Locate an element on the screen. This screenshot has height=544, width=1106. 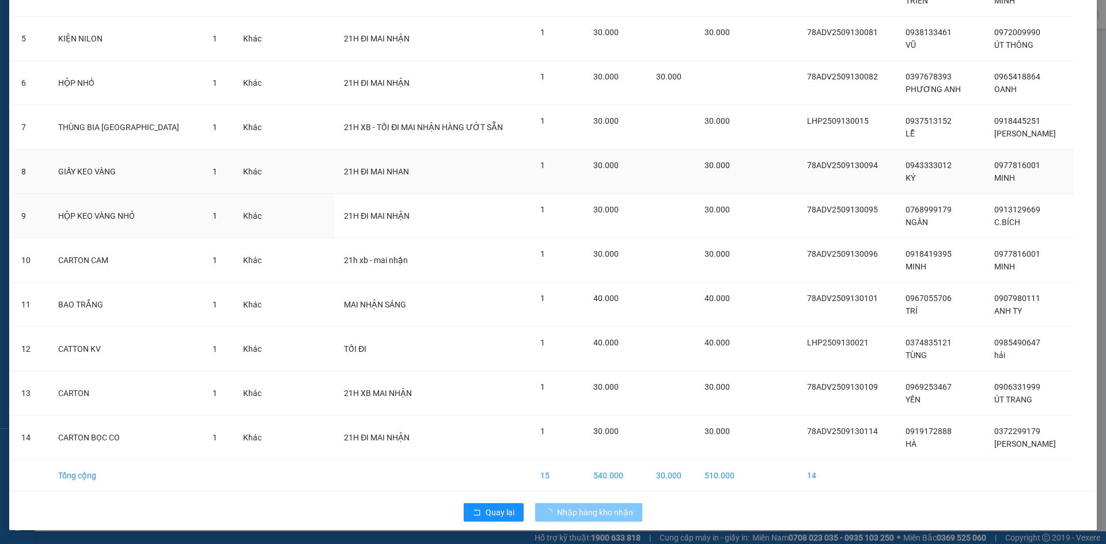
button: Nhập hàng kho nhận is located at coordinates (589, 513).